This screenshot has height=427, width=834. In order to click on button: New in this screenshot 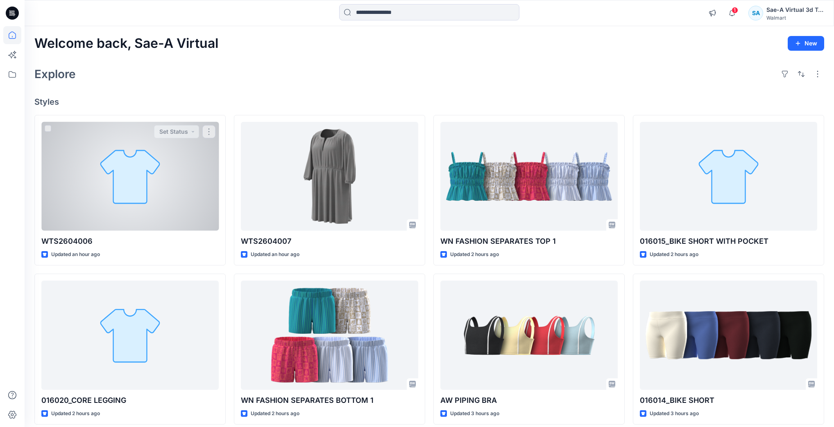, I will do `click(805, 43)`.